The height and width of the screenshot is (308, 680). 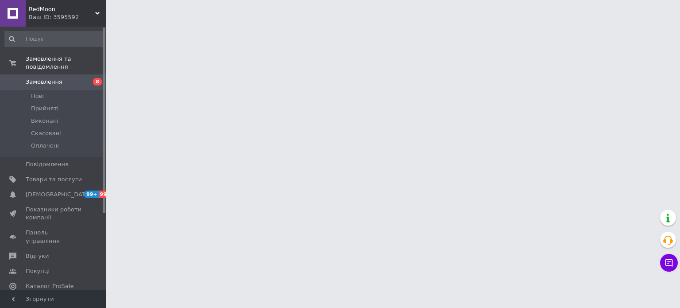 What do you see at coordinates (54, 214) in the screenshot?
I see `span: Показники роботи компанії` at bounding box center [54, 214].